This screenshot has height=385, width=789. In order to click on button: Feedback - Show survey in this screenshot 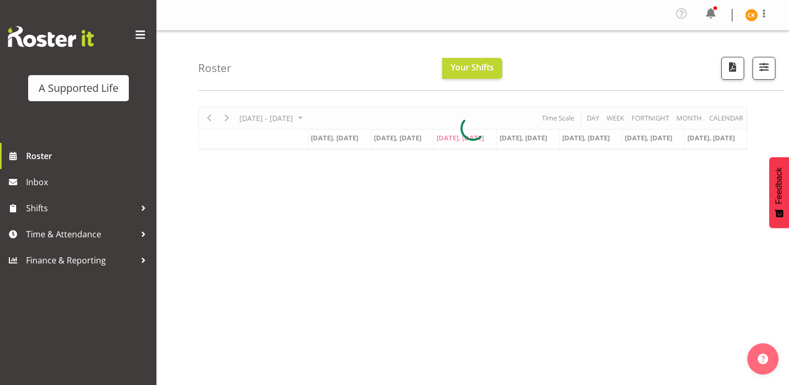, I will do `click(779, 192)`.